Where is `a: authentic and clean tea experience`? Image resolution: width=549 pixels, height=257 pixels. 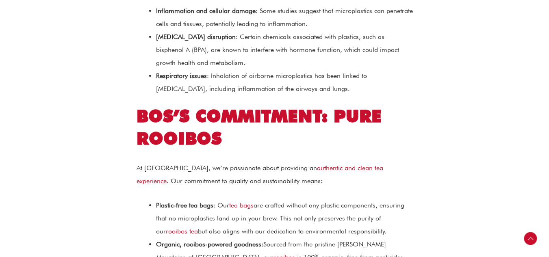 a: authentic and clean tea experience is located at coordinates (260, 174).